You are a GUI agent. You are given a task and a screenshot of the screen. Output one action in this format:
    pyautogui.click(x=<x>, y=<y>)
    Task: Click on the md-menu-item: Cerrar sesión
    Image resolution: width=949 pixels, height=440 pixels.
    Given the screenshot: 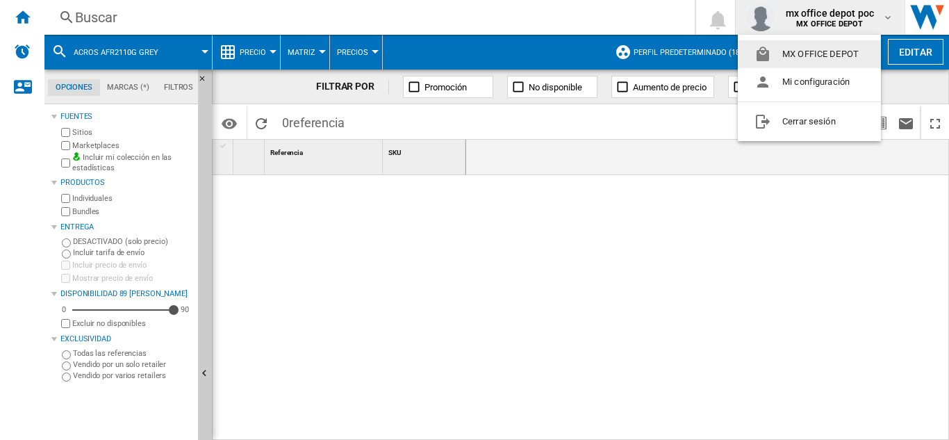 What is the action you would take?
    pyautogui.click(x=809, y=122)
    